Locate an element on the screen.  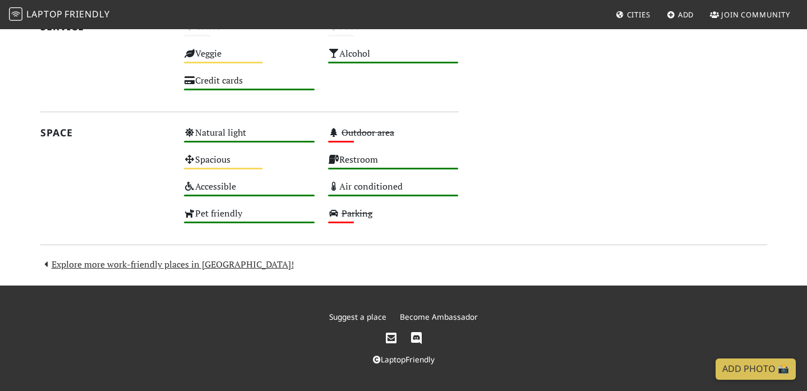
div: Pet friendly is located at coordinates (249, 219).